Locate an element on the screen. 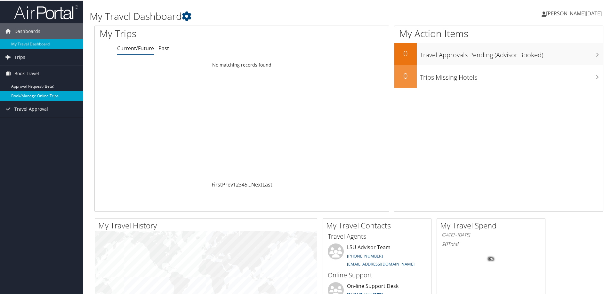  img: airportal-logo.png is located at coordinates (46, 12).